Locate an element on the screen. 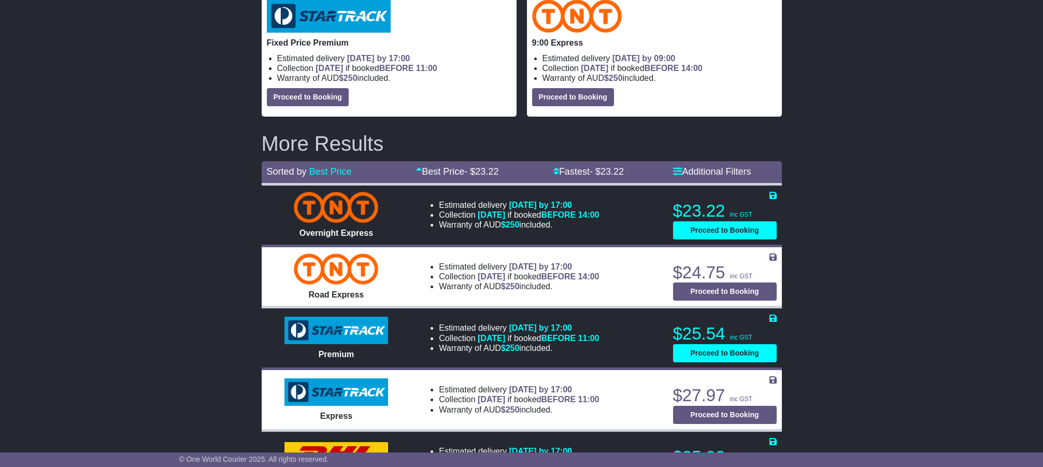 The image size is (1043, 467). p: $24.75 is located at coordinates (725, 273).